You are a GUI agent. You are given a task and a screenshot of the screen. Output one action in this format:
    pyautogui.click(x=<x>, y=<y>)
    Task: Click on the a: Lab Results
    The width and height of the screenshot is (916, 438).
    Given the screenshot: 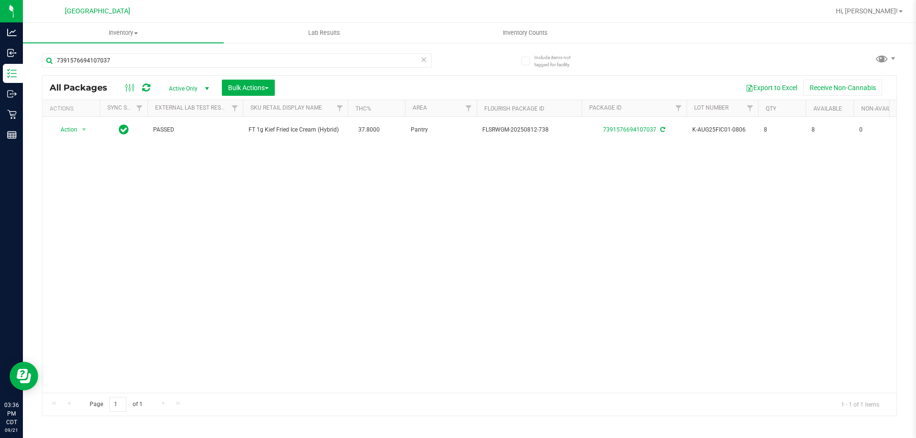 What is the action you would take?
    pyautogui.click(x=324, y=33)
    